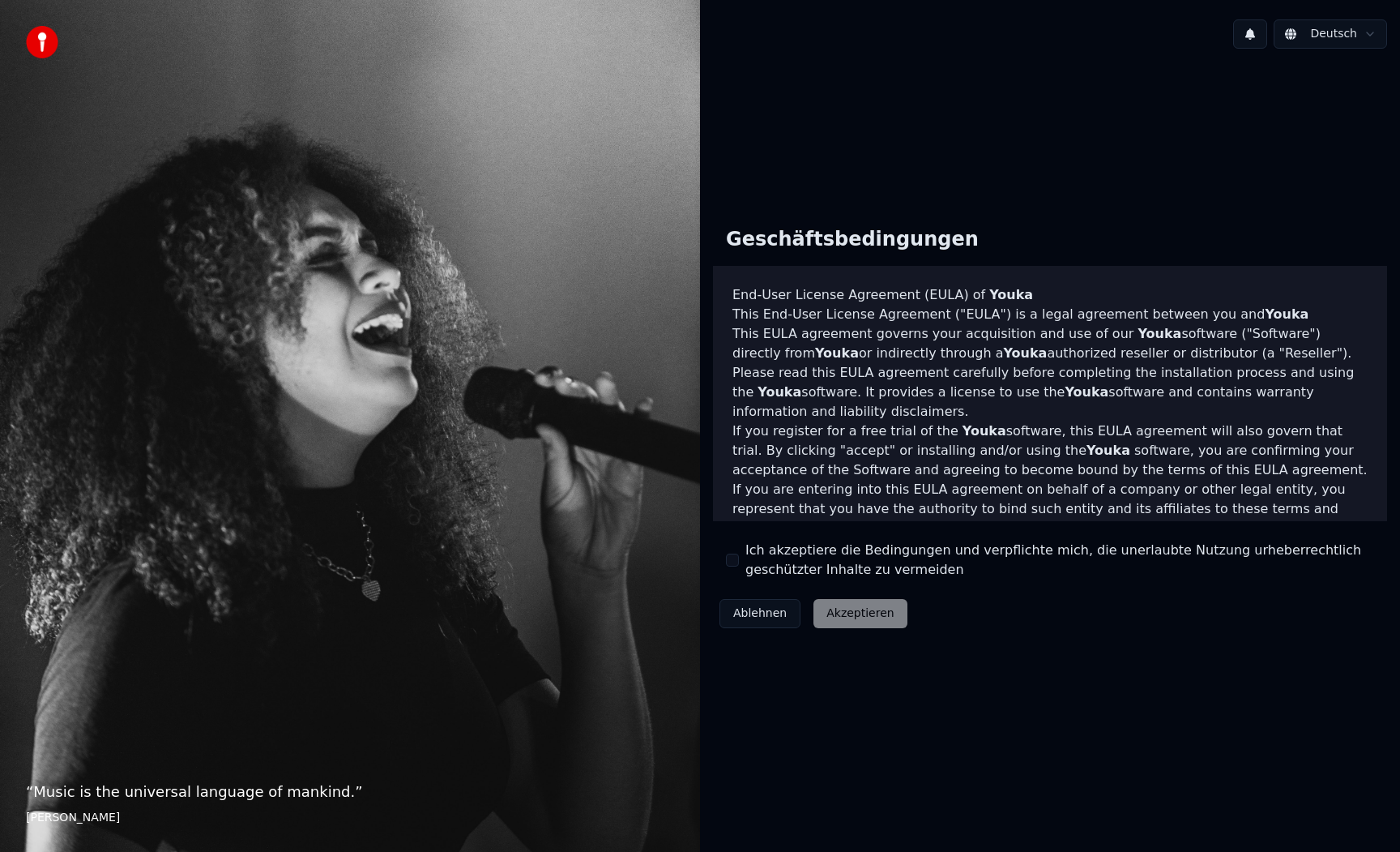 The image size is (1400, 852). What do you see at coordinates (1050, 451) in the screenshot?
I see `p: If you register for a free trial of the software, this EULA agreement will also govern that trial...` at bounding box center [1050, 451].